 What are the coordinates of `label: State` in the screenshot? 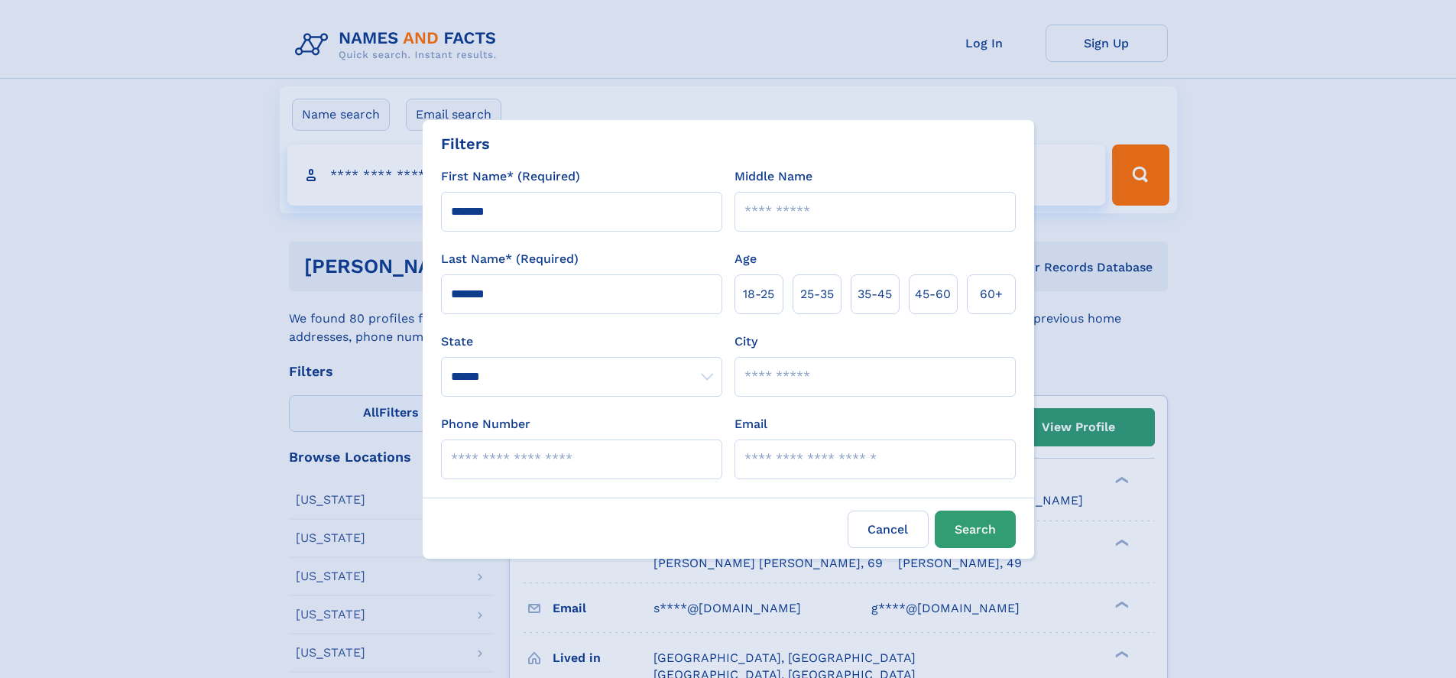 It's located at (581, 342).